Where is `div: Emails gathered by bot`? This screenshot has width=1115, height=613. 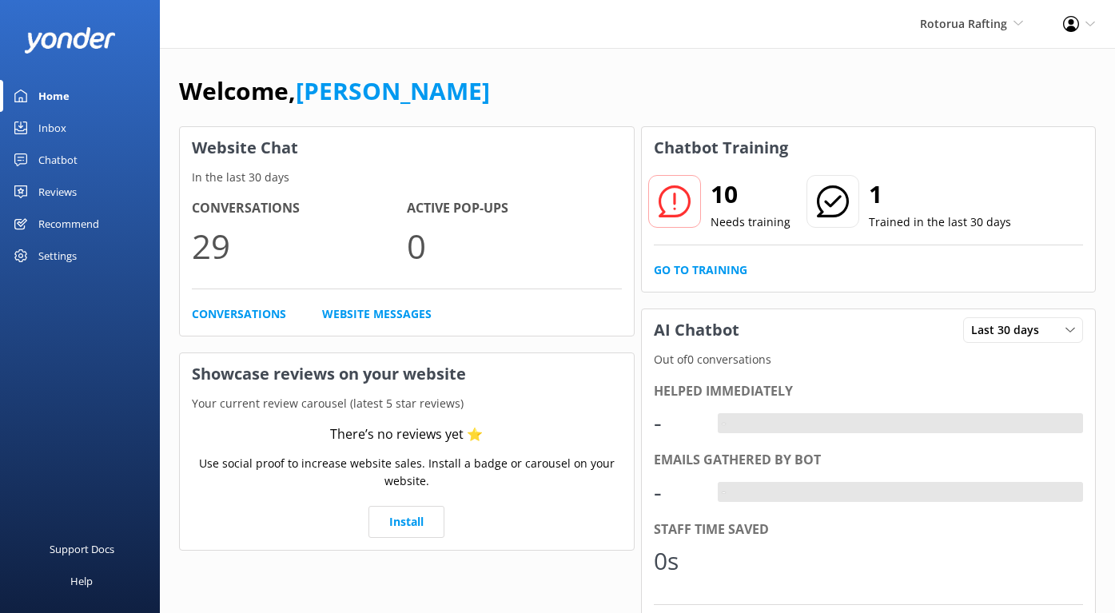 div: Emails gathered by bot is located at coordinates (869, 460).